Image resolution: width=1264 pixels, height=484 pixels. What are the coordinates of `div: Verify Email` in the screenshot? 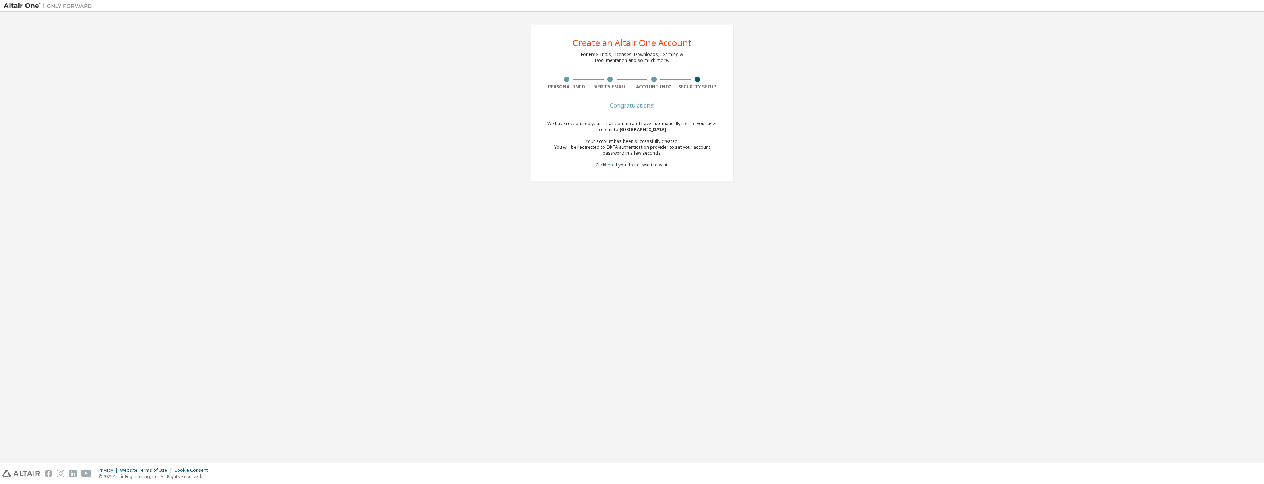 It's located at (610, 87).